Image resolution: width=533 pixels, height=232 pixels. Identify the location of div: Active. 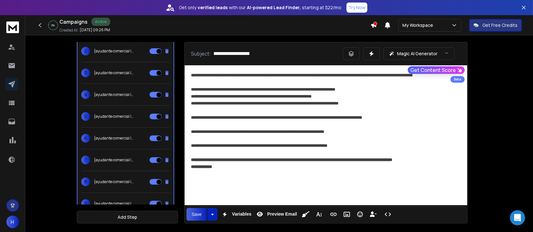
(101, 22).